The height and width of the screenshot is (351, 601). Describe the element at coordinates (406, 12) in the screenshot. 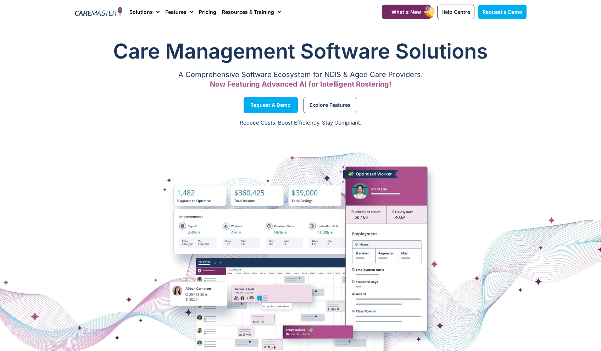

I see `span: What's New` at that location.